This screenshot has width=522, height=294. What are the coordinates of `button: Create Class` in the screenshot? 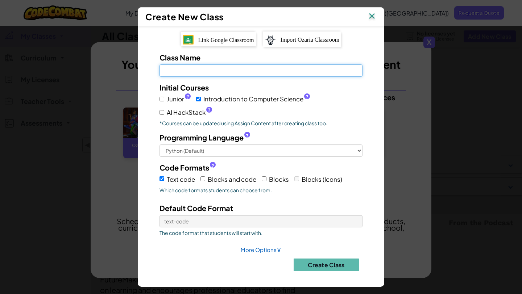 It's located at (326, 265).